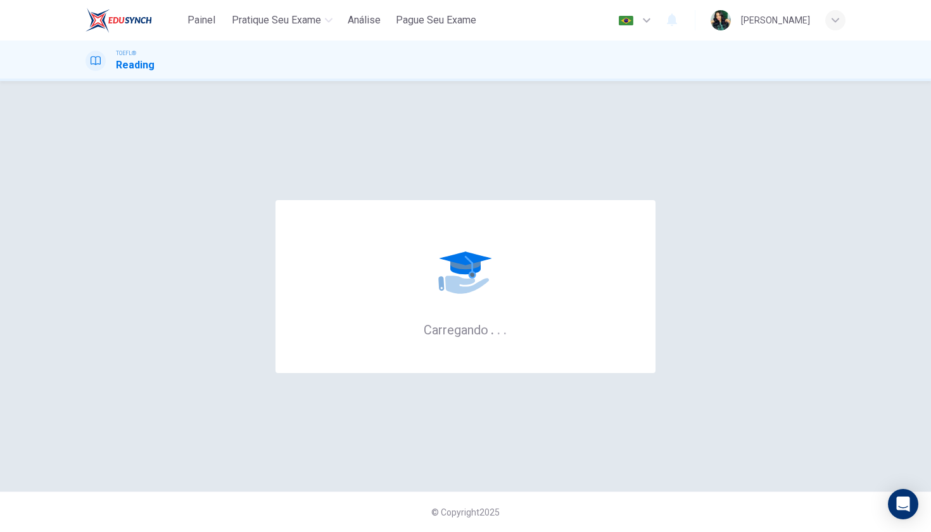 The height and width of the screenshot is (532, 931). Describe the element at coordinates (364, 20) in the screenshot. I see `button: Análise` at that location.